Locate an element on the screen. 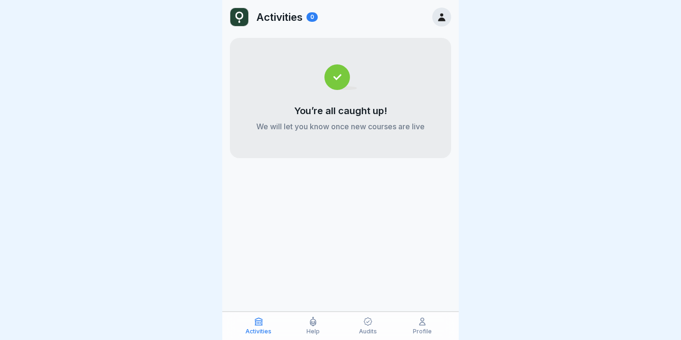  img: w8ckb49isjqmp9e19xztpdfx.png is located at coordinates (239, 17).